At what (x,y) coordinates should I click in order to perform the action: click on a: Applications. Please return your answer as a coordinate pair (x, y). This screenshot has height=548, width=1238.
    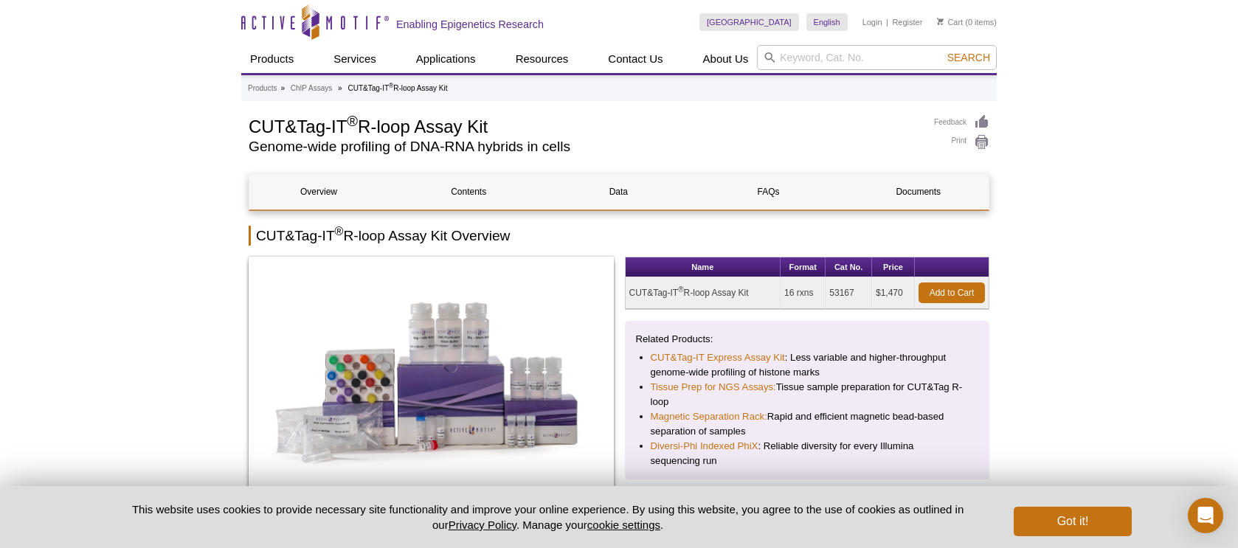
    Looking at the image, I should click on (445, 59).